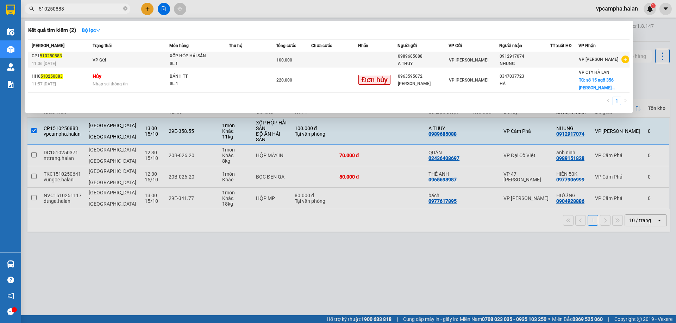  Describe the element at coordinates (524, 76) in the screenshot. I see `div: 0347037723` at that location.